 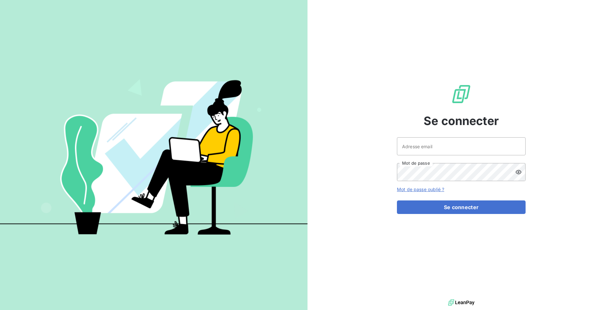 What do you see at coordinates (462, 302) in the screenshot?
I see `img: logo` at bounding box center [462, 302].